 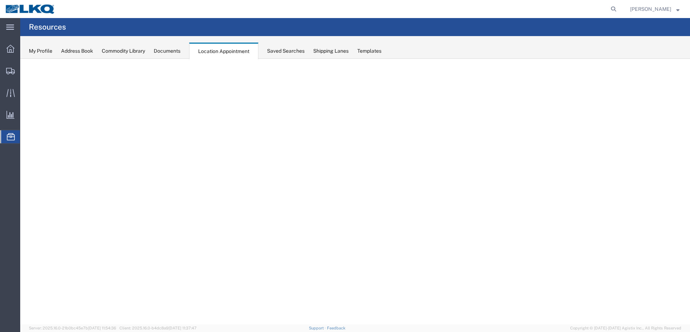 I want to click on div: Documents, so click(x=167, y=51).